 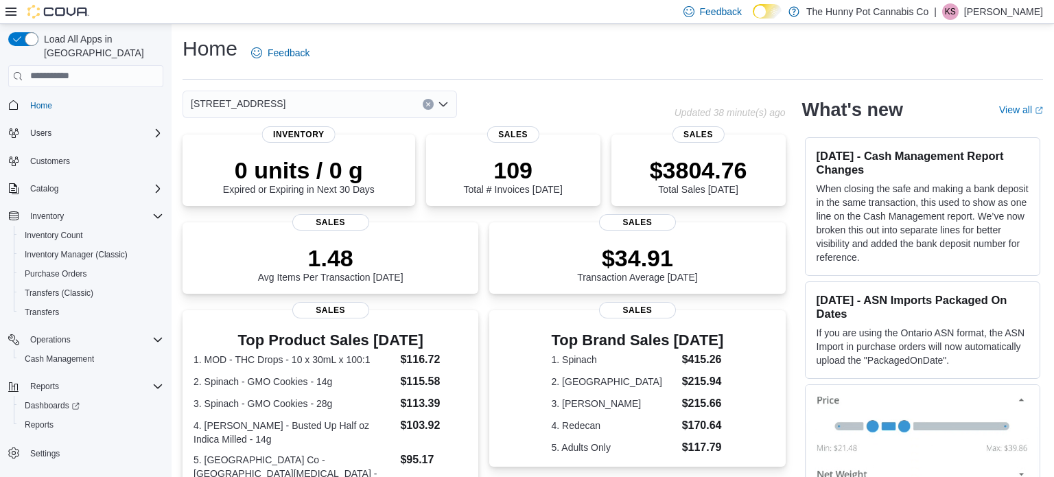 I want to click on dd: $215.94, so click(x=703, y=382).